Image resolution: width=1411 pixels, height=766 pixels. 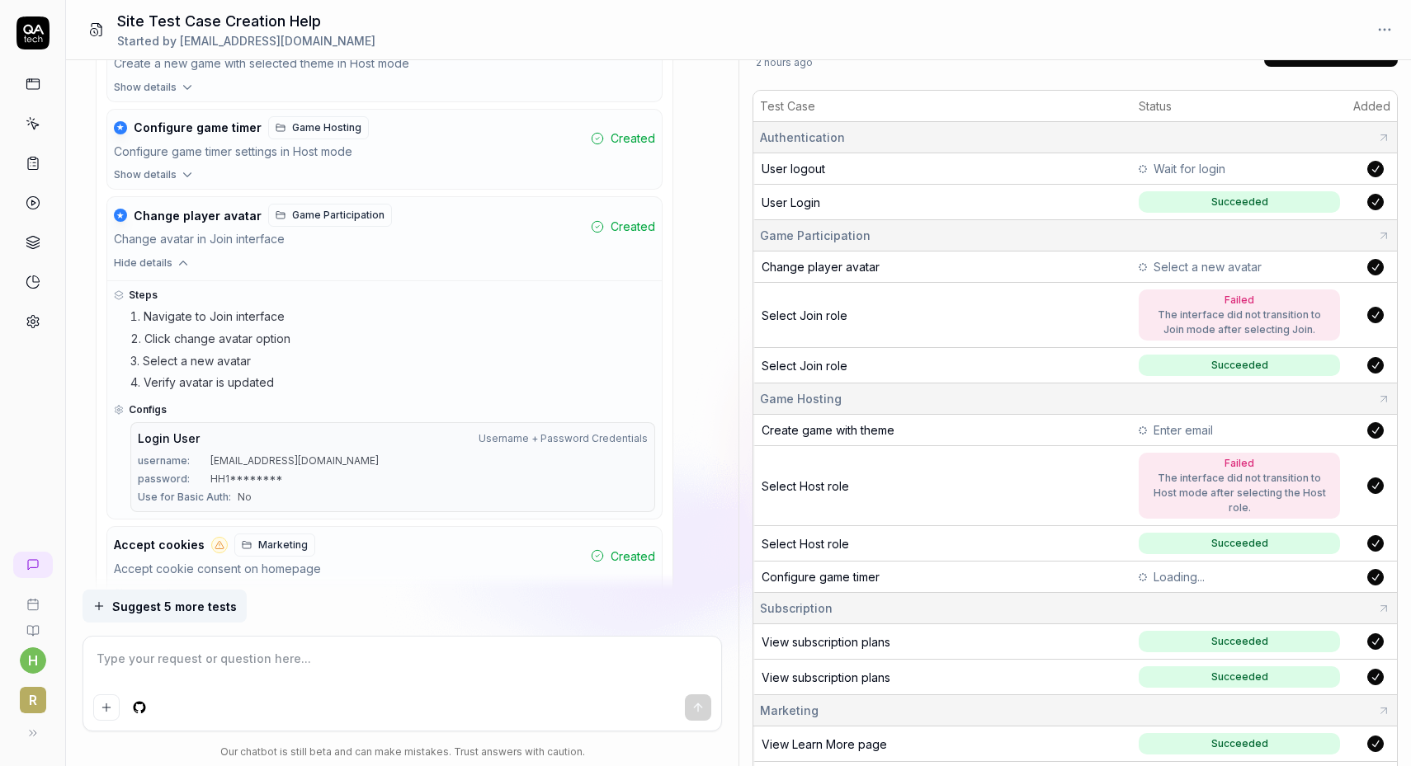 I want to click on a: User Login, so click(x=790, y=202).